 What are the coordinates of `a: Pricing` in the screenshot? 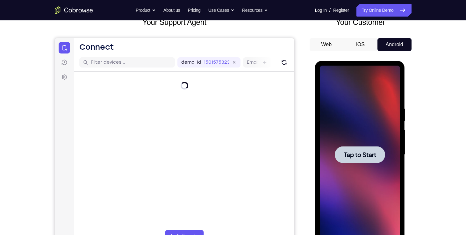 It's located at (194, 10).